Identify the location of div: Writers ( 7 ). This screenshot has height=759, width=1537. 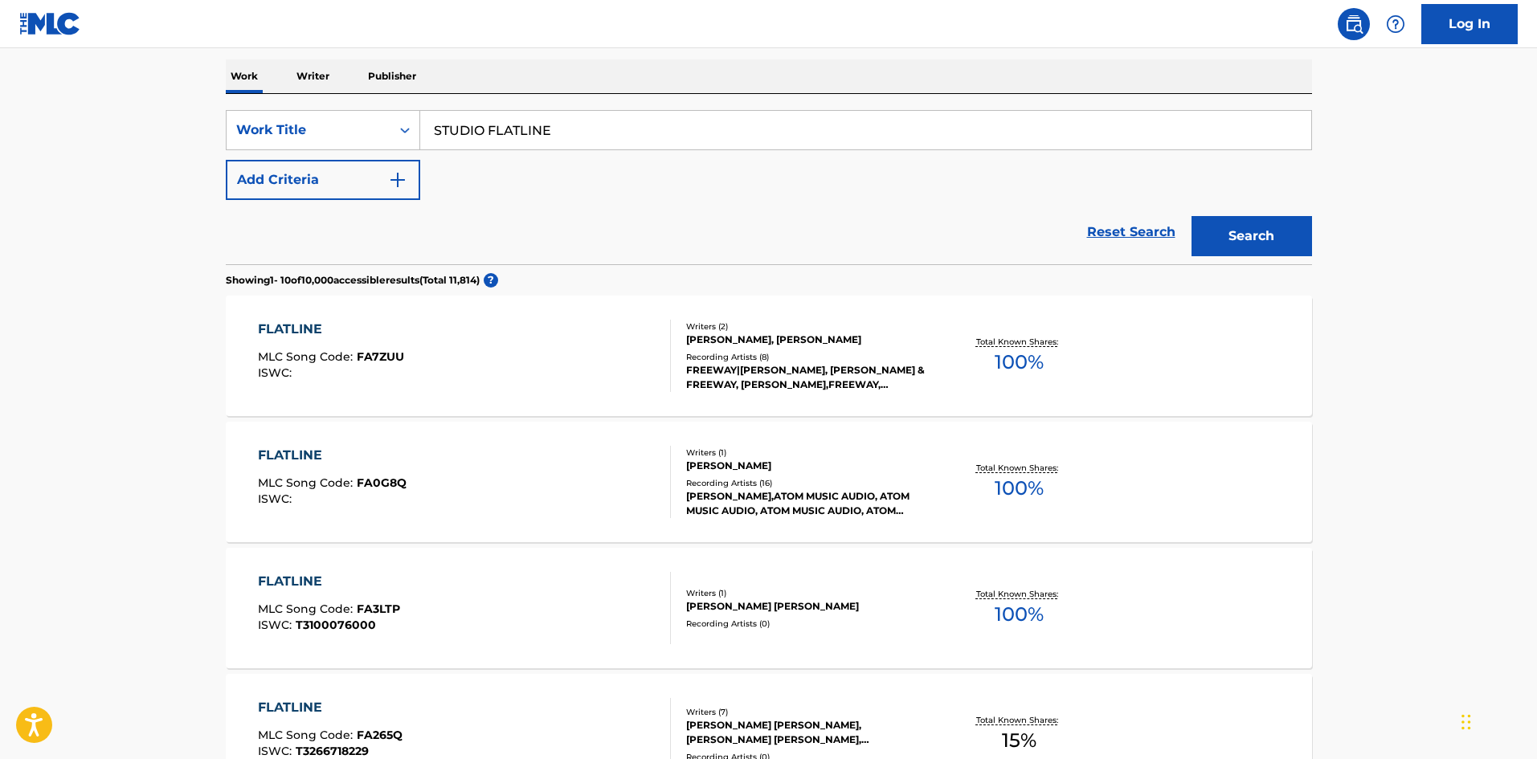
(807, 712).